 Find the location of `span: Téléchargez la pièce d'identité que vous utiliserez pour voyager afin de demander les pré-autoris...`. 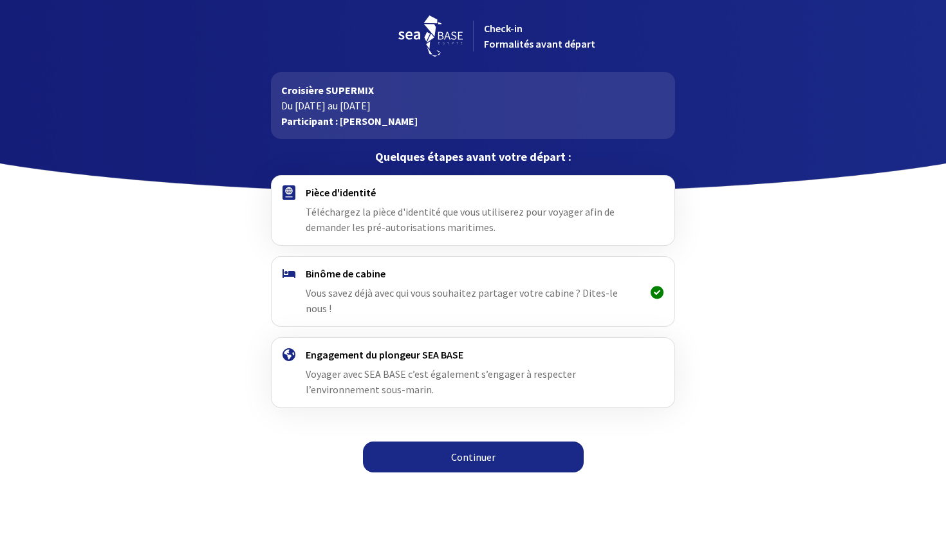

span: Téléchargez la pièce d'identité que vous utiliserez pour voyager afin de demander les pré-autoris... is located at coordinates (460, 220).